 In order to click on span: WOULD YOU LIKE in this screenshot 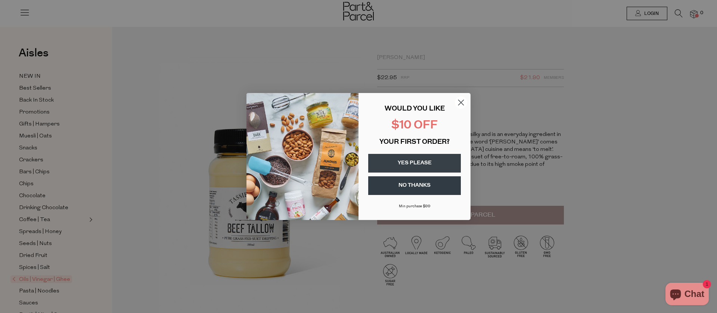, I will do `click(414, 109)`.